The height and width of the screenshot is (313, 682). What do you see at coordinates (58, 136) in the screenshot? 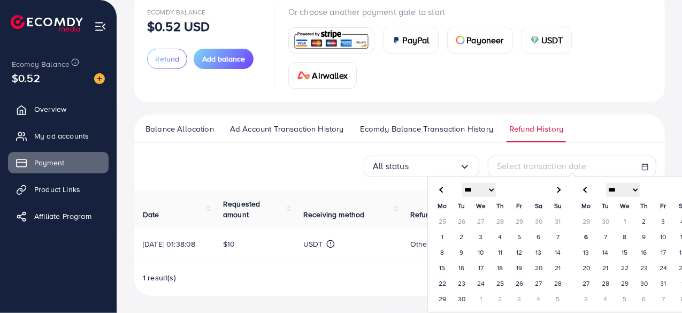
I see `a: My ad accounts` at bounding box center [58, 136].